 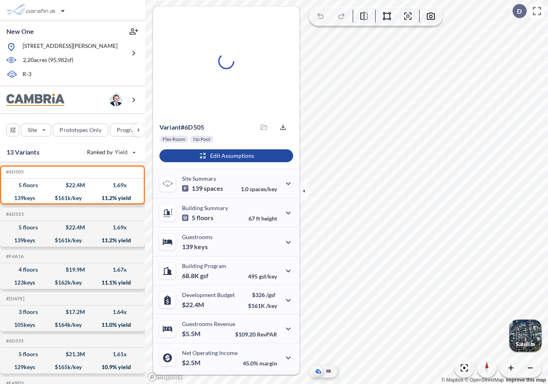 What do you see at coordinates (209, 324) in the screenshot?
I see `p: Guestrooms Revenue` at bounding box center [209, 324].